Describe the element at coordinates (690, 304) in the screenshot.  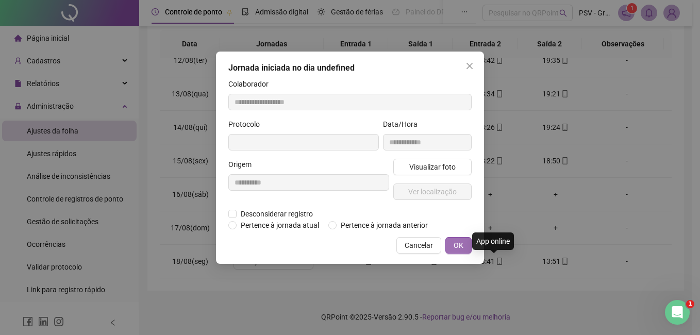
I see `span: 1` at that location.